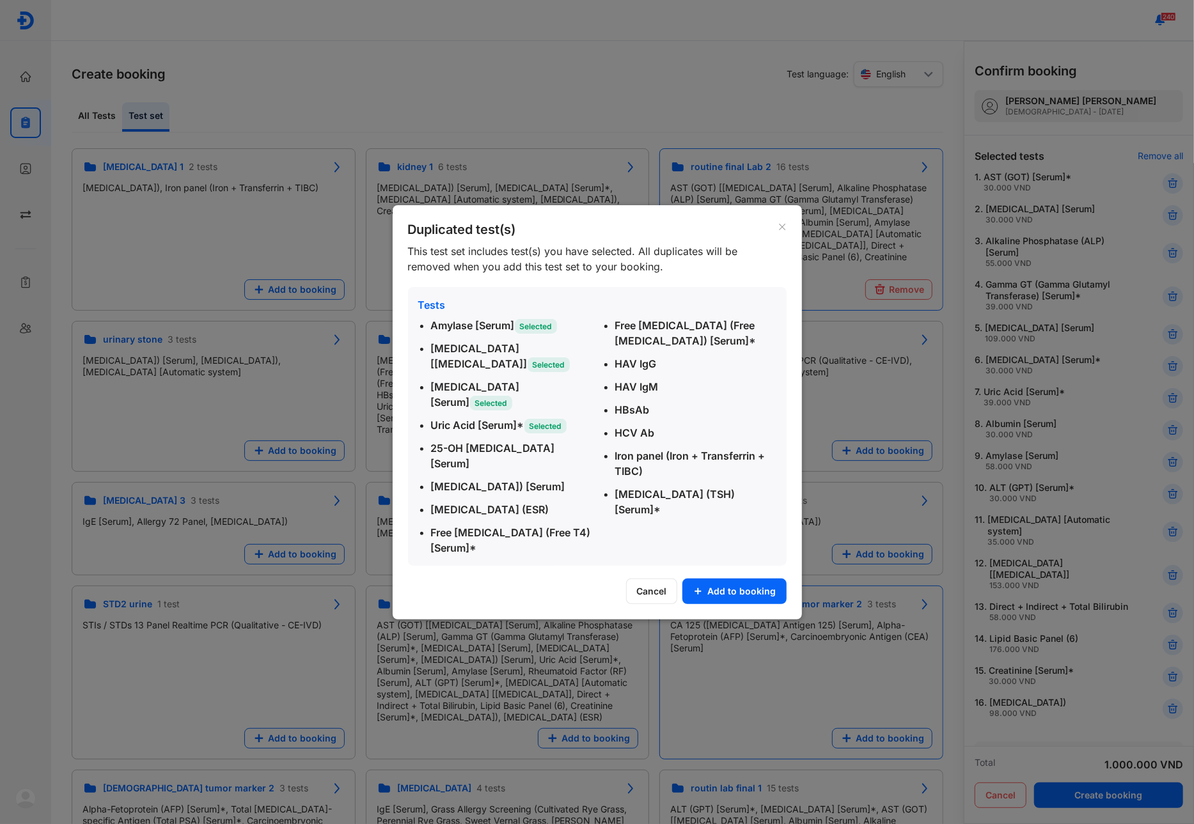 This screenshot has height=824, width=1194. What do you see at coordinates (696, 433) in the screenshot?
I see `div: HCV Ab` at bounding box center [696, 433].